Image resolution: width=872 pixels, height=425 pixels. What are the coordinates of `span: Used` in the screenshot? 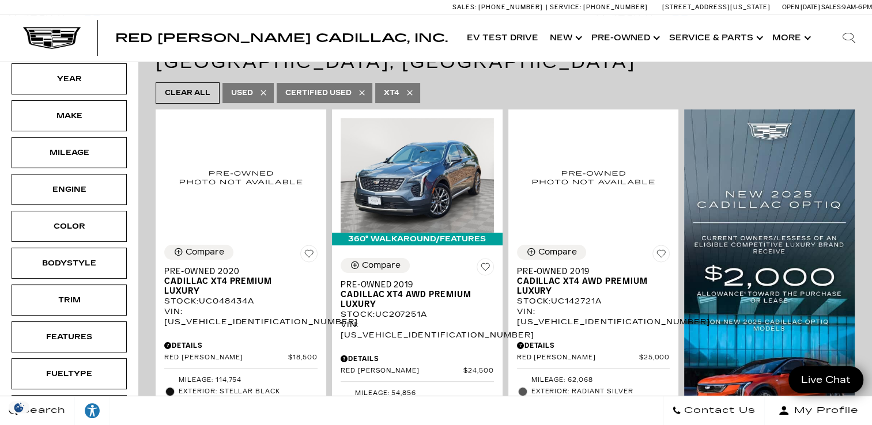 It's located at (242, 93).